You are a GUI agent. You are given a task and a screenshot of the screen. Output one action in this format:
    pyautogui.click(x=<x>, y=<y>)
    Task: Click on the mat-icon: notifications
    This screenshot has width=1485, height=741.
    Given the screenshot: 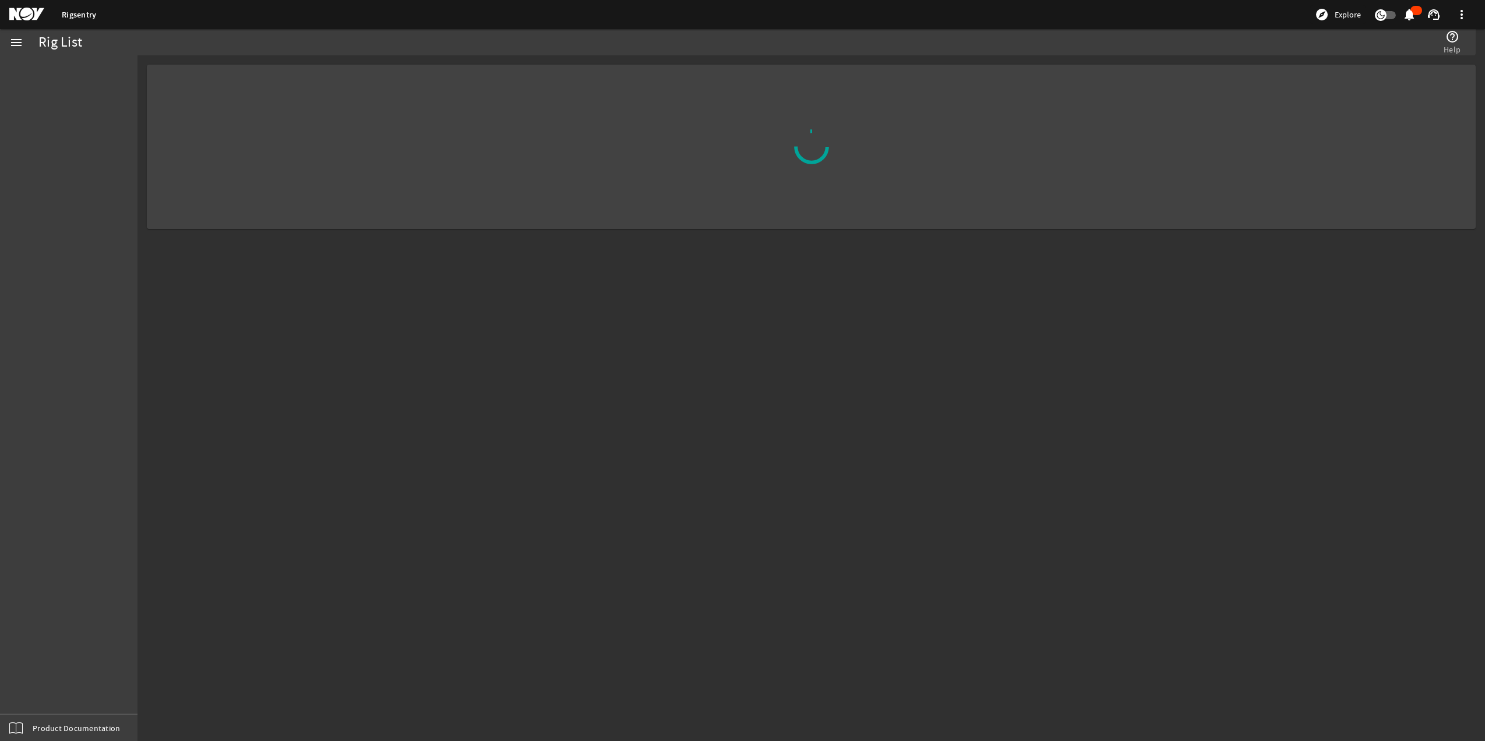 What is the action you would take?
    pyautogui.click(x=1409, y=15)
    